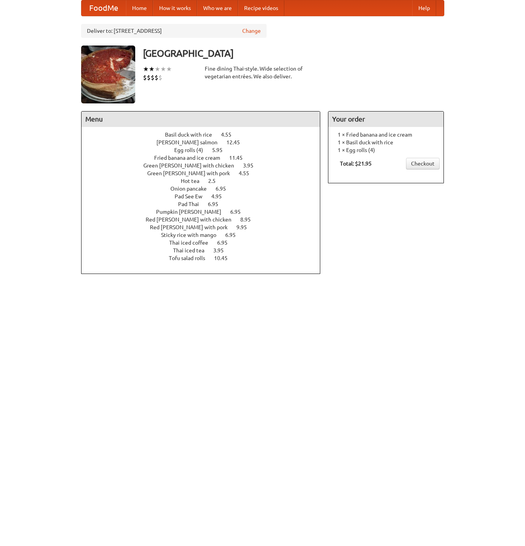  What do you see at coordinates (192, 243) in the screenshot?
I see `span: Thai iced coffee` at bounding box center [192, 243].